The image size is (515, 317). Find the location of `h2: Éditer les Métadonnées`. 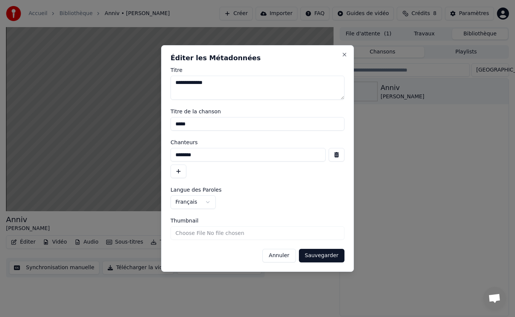

h2: Éditer les Métadonnées is located at coordinates (258, 58).